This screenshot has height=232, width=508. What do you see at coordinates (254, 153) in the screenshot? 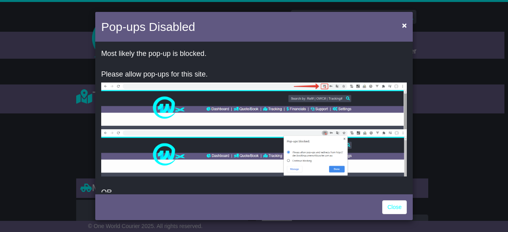
I see `img: allow-popup-2.png` at bounding box center [254, 153].